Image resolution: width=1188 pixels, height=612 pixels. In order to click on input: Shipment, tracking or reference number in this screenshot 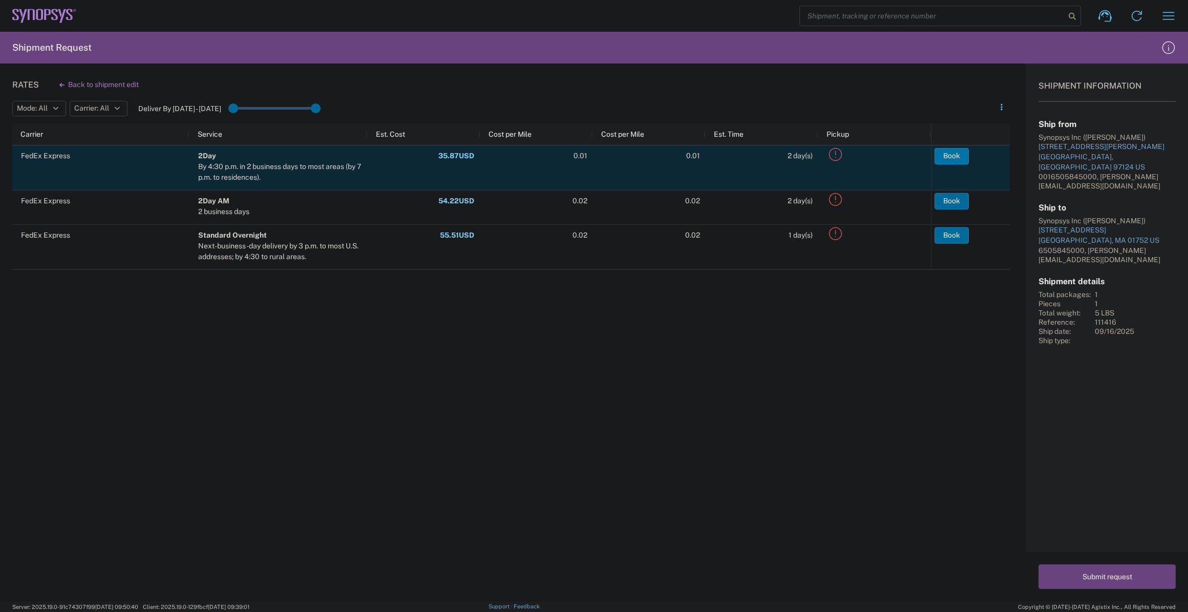, I will do `click(933, 16)`.